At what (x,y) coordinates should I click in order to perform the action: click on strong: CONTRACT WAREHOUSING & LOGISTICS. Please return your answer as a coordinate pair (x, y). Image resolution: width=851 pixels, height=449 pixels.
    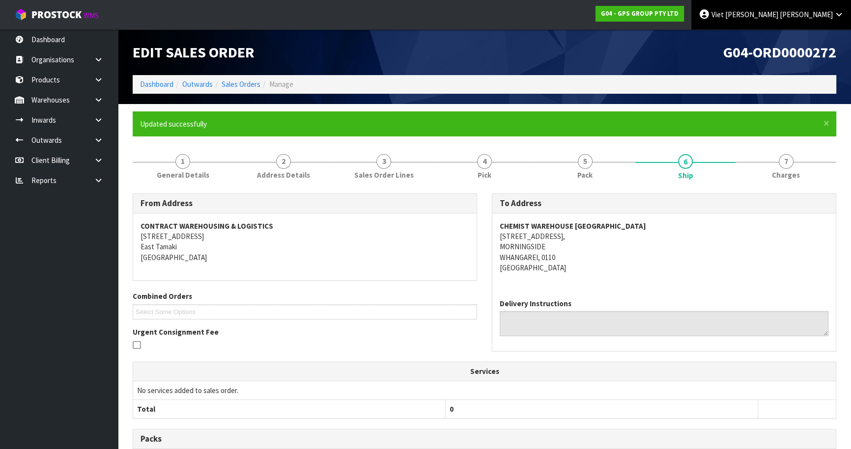
    Looking at the image, I should click on (207, 226).